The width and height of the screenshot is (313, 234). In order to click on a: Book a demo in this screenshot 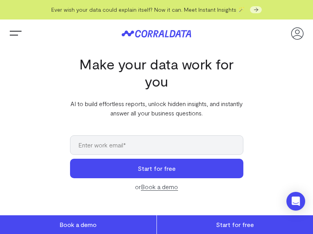, I will do `click(159, 187)`.